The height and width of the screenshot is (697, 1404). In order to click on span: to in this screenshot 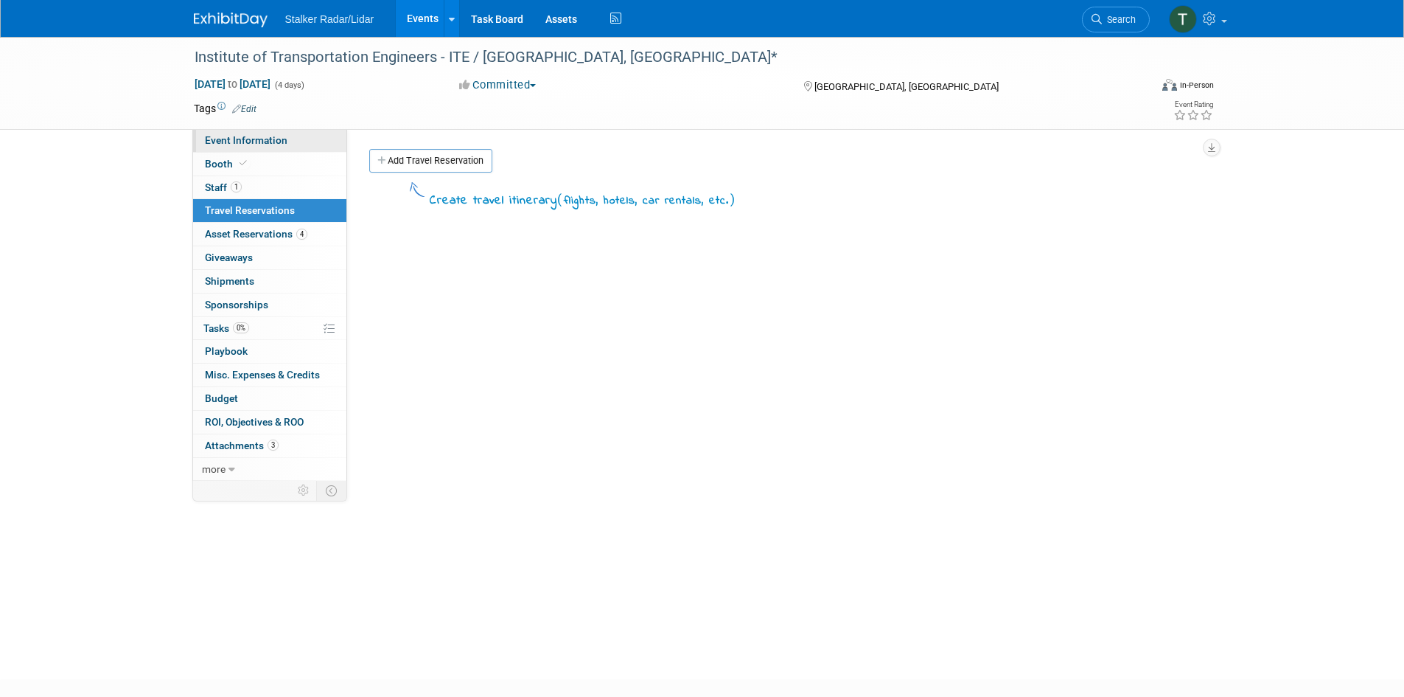, I will do `click(232, 84)`.